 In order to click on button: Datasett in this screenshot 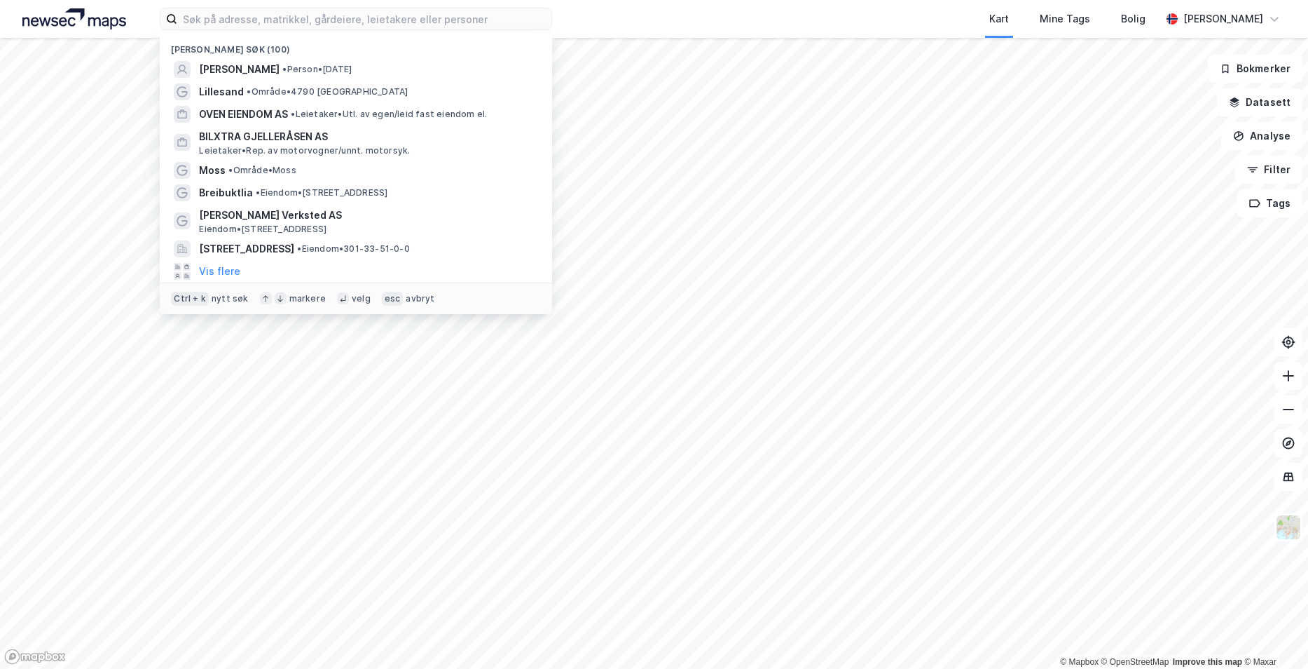, I will do `click(1260, 102)`.